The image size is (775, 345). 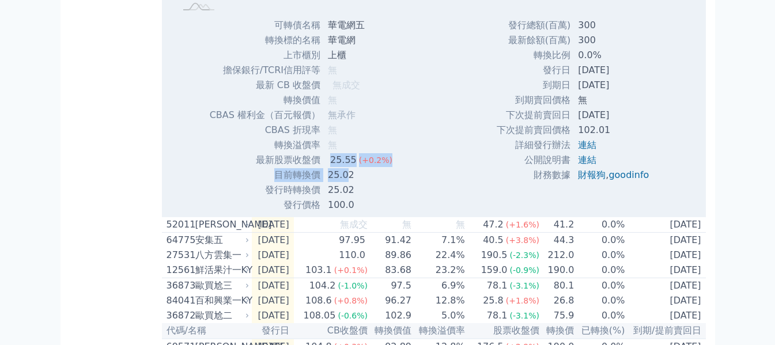 What do you see at coordinates (614, 130) in the screenshot?
I see `td: 102.01` at bounding box center [614, 130].